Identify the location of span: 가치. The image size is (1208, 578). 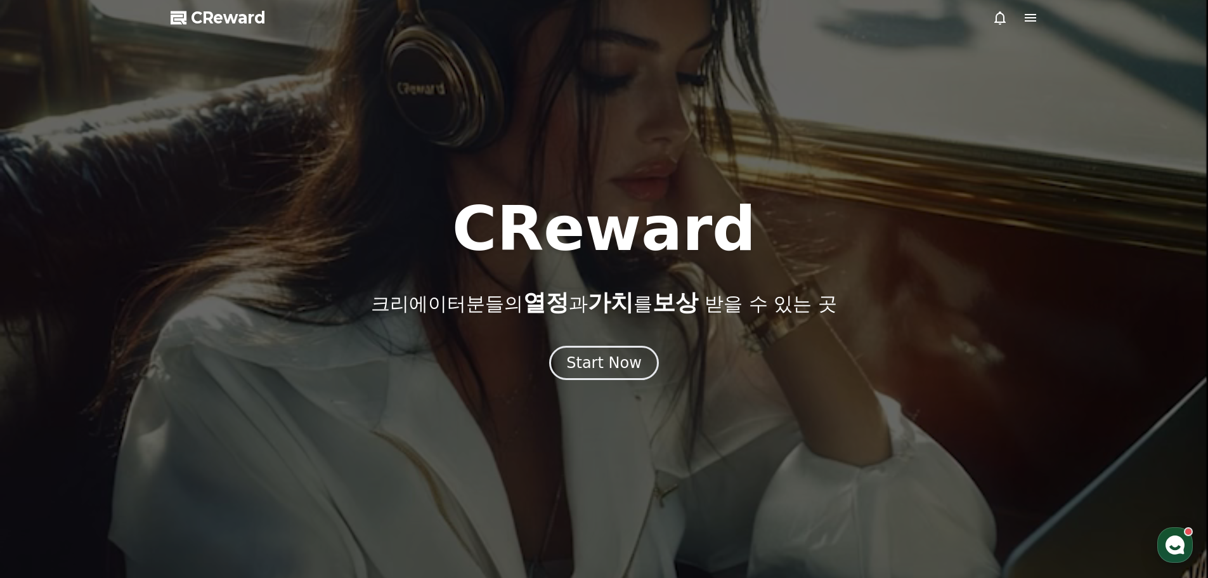
(611, 302).